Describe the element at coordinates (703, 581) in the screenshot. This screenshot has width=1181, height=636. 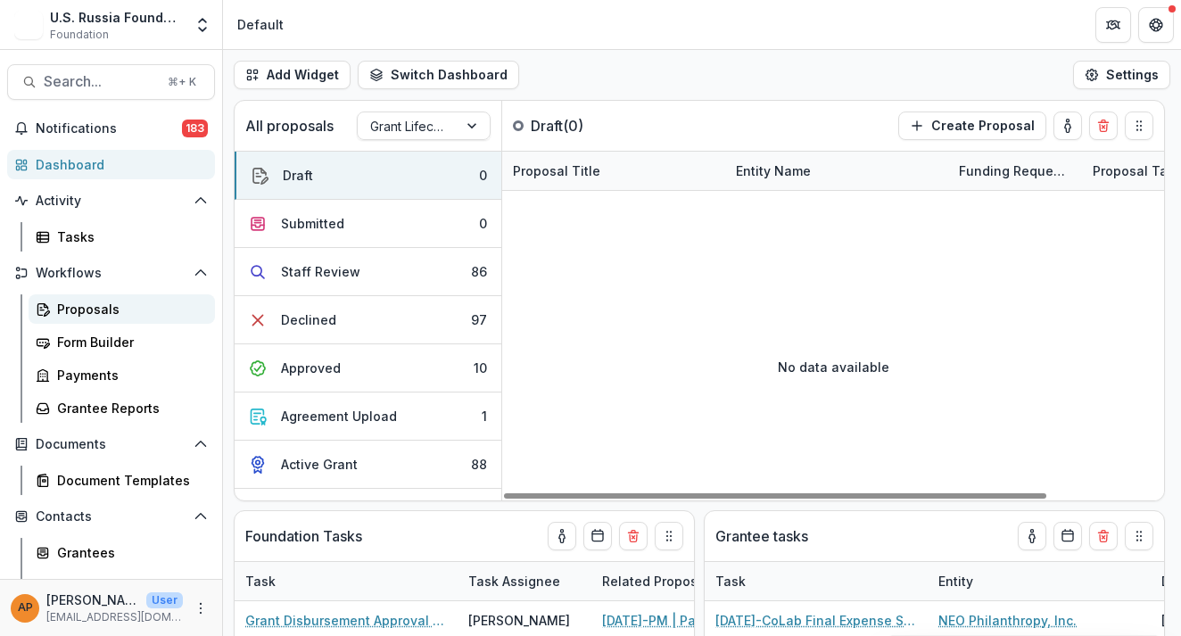
I see `div: Related Proposal` at that location.